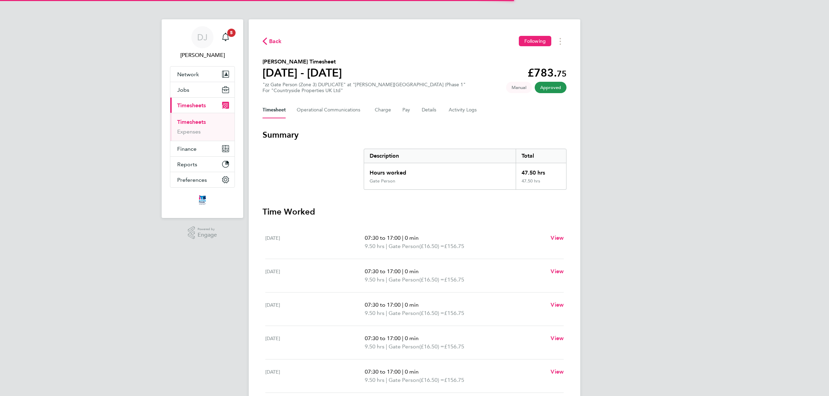 The image size is (829, 396). What do you see at coordinates (535, 41) in the screenshot?
I see `span: Following` at bounding box center [535, 41].